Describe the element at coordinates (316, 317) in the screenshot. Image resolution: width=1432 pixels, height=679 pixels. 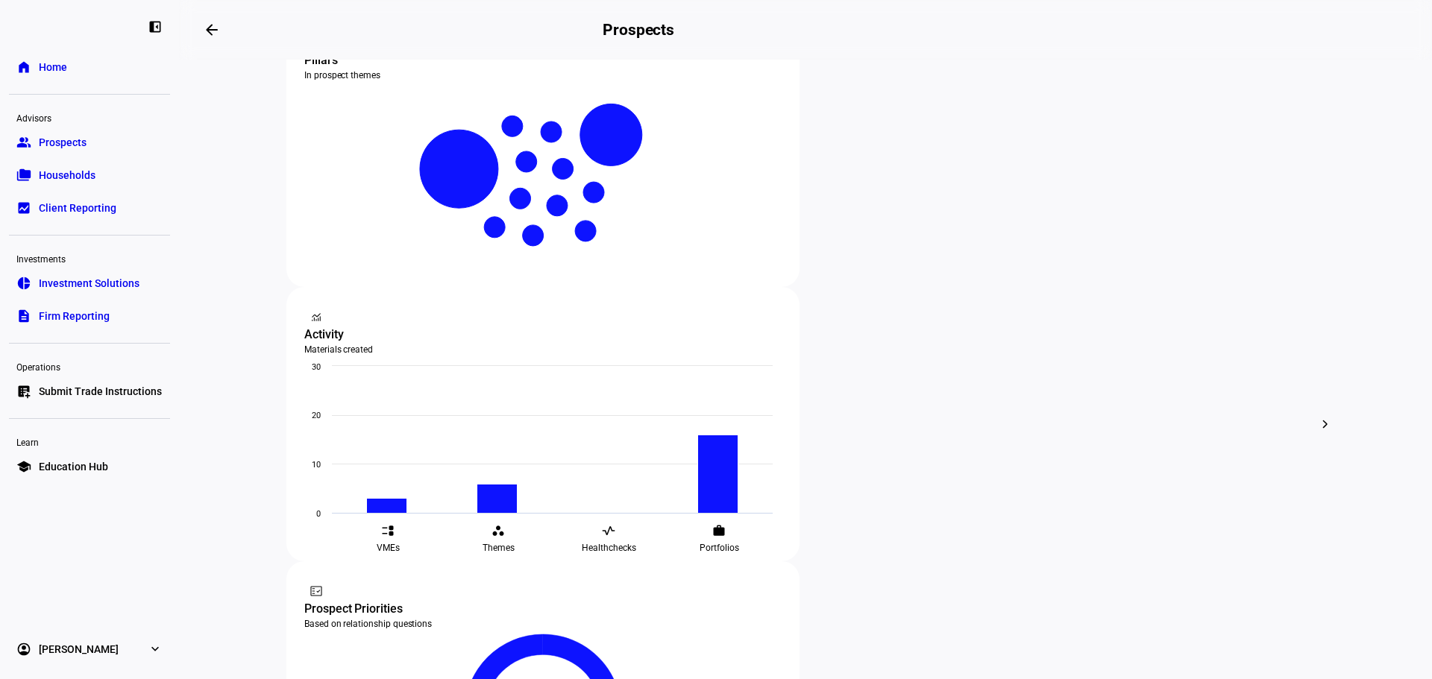
I see `mat-icon: monitoring` at that location.